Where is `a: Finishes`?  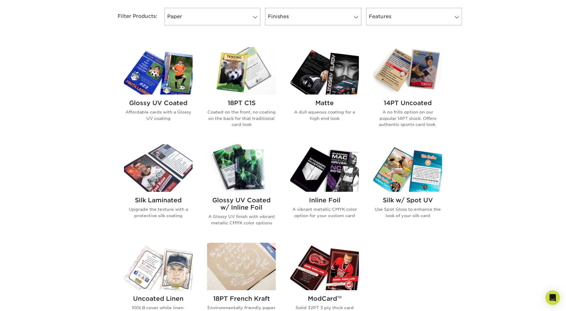 a: Finishes is located at coordinates (313, 17).